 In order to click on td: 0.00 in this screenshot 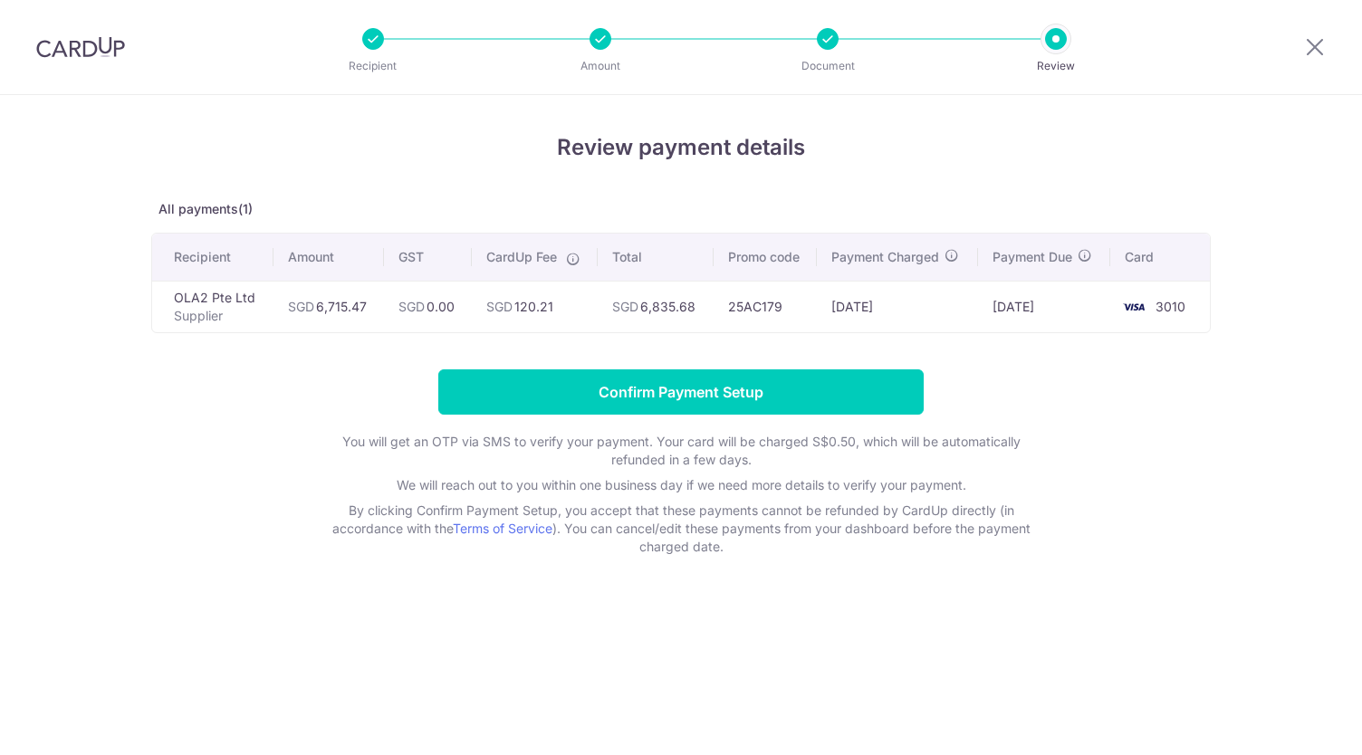, I will do `click(427, 306)`.